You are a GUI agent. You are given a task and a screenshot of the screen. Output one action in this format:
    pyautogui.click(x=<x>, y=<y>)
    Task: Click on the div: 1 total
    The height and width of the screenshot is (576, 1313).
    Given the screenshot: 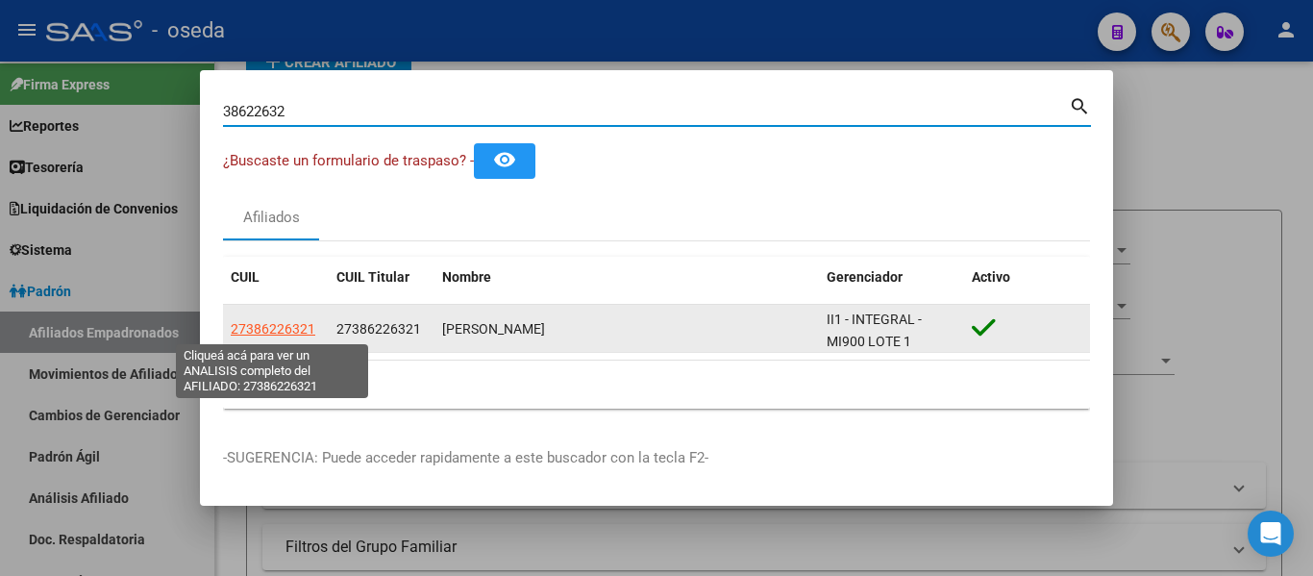 What is the action you would take?
    pyautogui.click(x=656, y=384)
    